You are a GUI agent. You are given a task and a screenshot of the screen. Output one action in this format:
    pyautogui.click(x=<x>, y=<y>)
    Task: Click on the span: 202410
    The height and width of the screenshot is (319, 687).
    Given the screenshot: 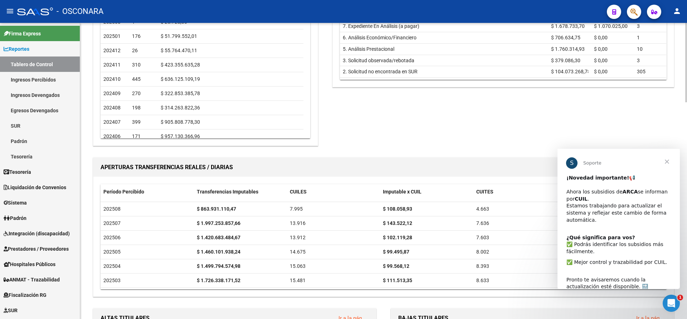 What is the action you would take?
    pyautogui.click(x=112, y=79)
    